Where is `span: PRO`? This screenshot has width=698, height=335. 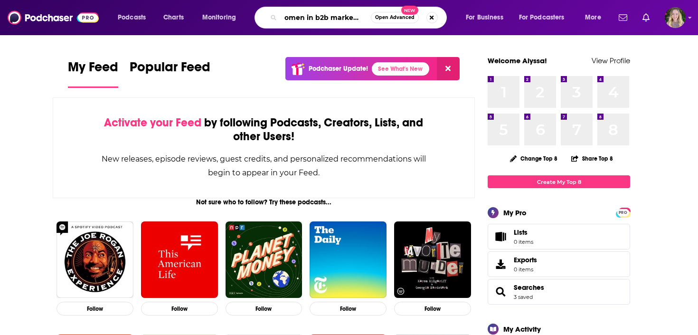
span: PRO is located at coordinates (623, 212).